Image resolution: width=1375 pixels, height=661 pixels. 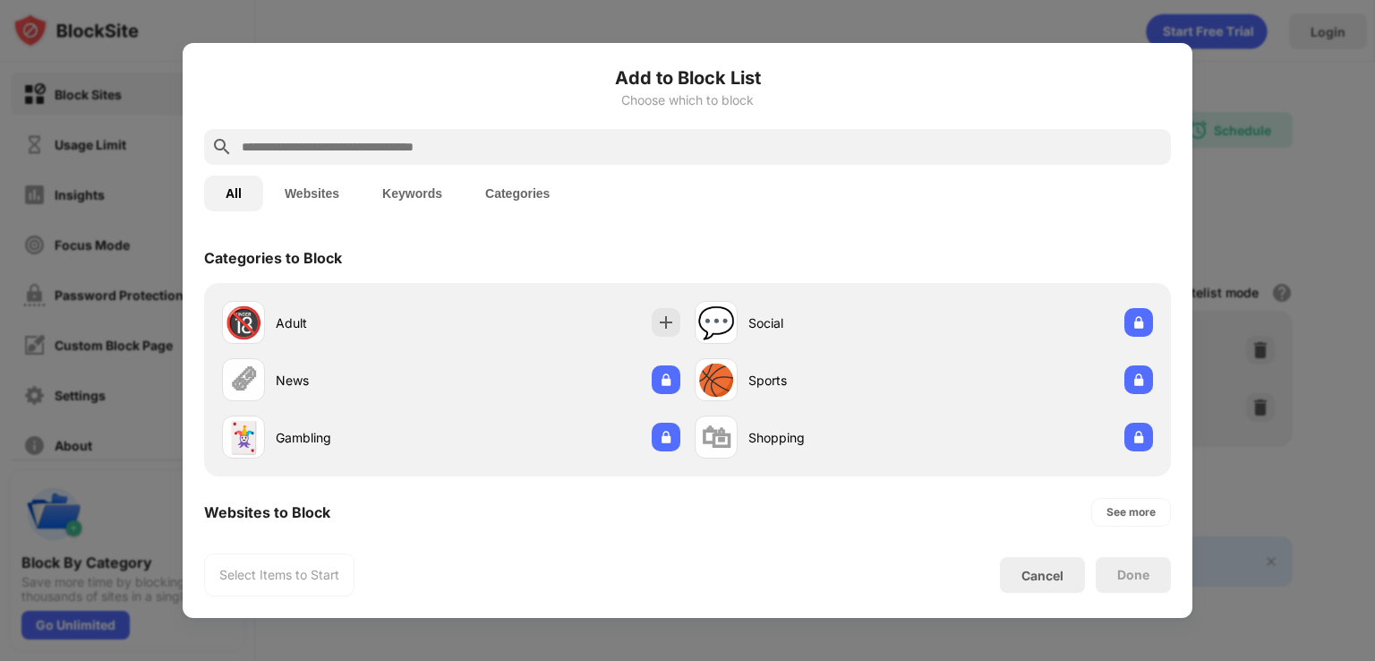 I want to click on h6: Add to Block List, so click(x=687, y=78).